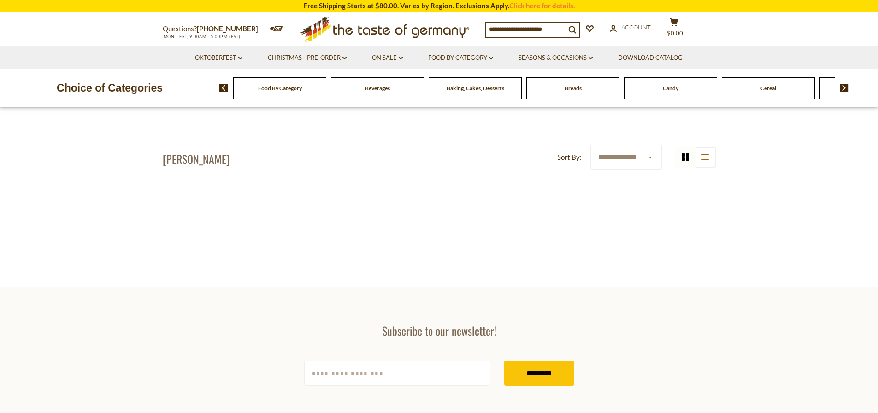 Image resolution: width=878 pixels, height=413 pixels. What do you see at coordinates (202, 36) in the screenshot?
I see `span: MON - FRI, 9:00AM - 5:00PM (EST)` at bounding box center [202, 36].